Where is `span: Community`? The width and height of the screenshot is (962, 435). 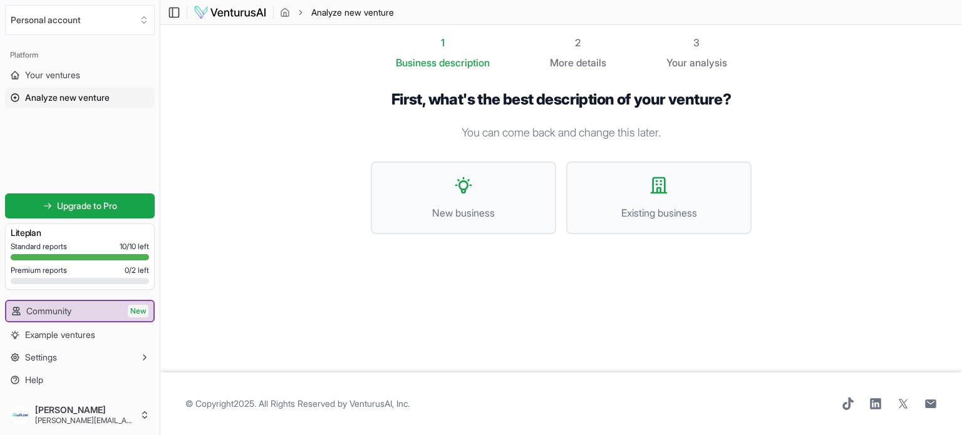
span: Community is located at coordinates (49, 311).